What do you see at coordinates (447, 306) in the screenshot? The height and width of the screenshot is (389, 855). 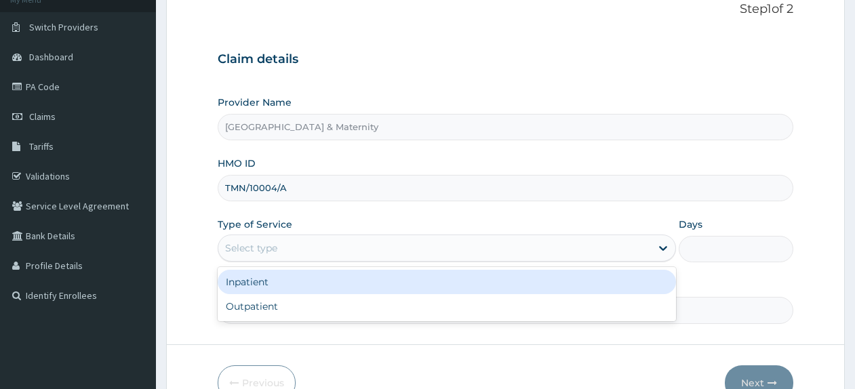 I see `div: Outpatient` at bounding box center [447, 306].